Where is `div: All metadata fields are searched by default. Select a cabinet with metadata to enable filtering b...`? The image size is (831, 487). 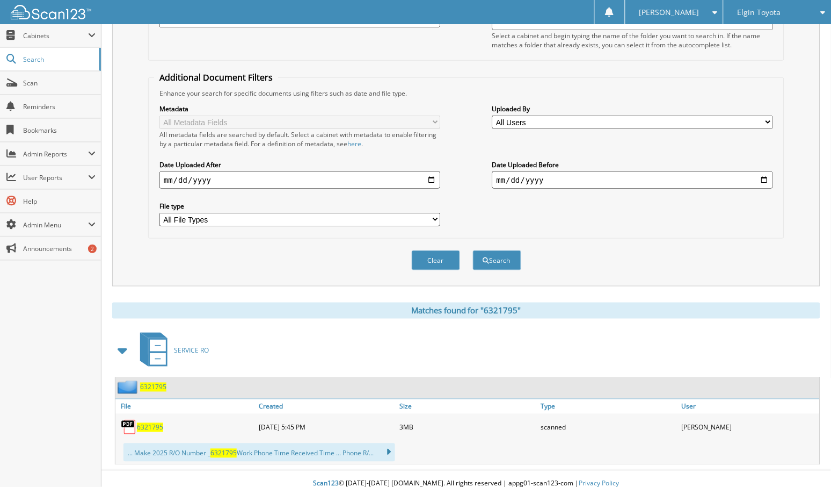
div: All metadata fields are searched by default. Select a cabinet with metadata to enable filtering b... is located at coordinates (300, 139).